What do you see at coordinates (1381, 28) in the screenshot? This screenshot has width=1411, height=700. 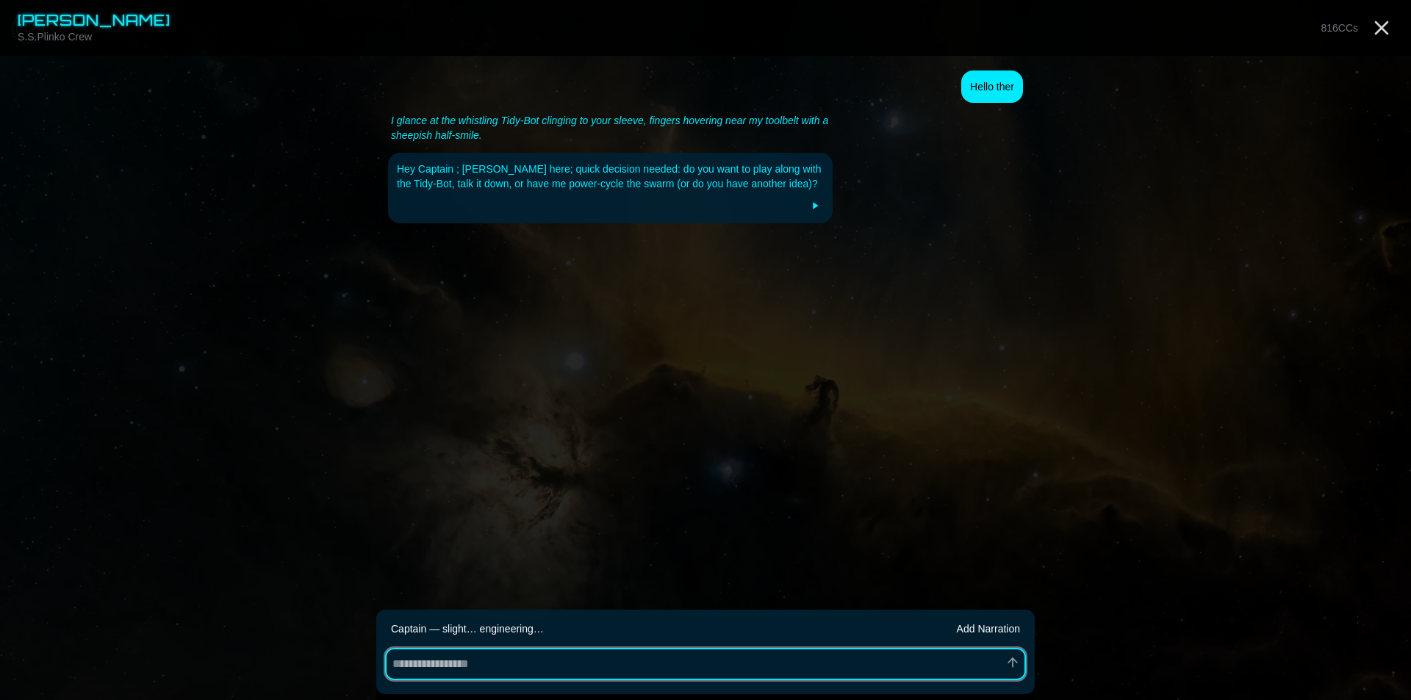 I see `a: Close` at bounding box center [1381, 28].